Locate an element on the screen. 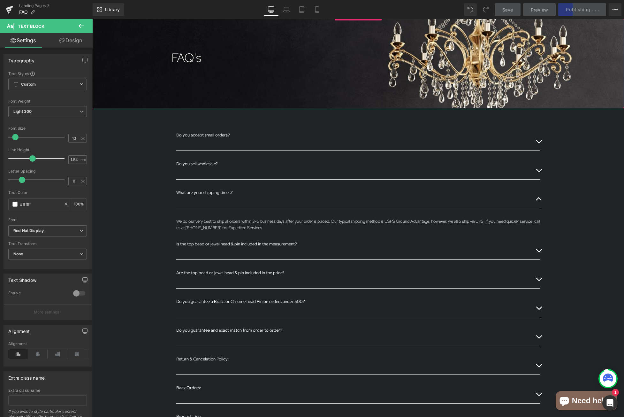 The height and width of the screenshot is (417, 624). a: New Library is located at coordinates (108, 10).